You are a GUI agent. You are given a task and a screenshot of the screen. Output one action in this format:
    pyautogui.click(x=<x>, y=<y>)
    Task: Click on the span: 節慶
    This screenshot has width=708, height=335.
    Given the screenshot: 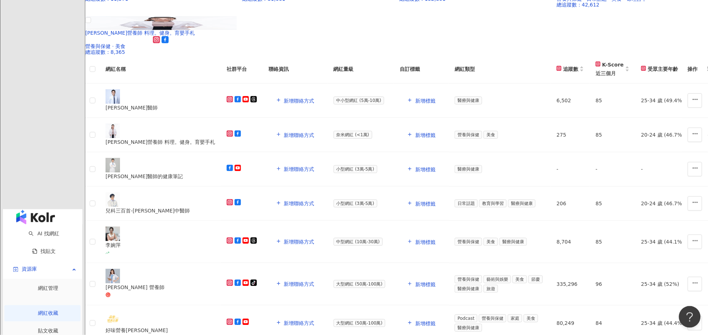 What is the action you would take?
    pyautogui.click(x=536, y=279)
    